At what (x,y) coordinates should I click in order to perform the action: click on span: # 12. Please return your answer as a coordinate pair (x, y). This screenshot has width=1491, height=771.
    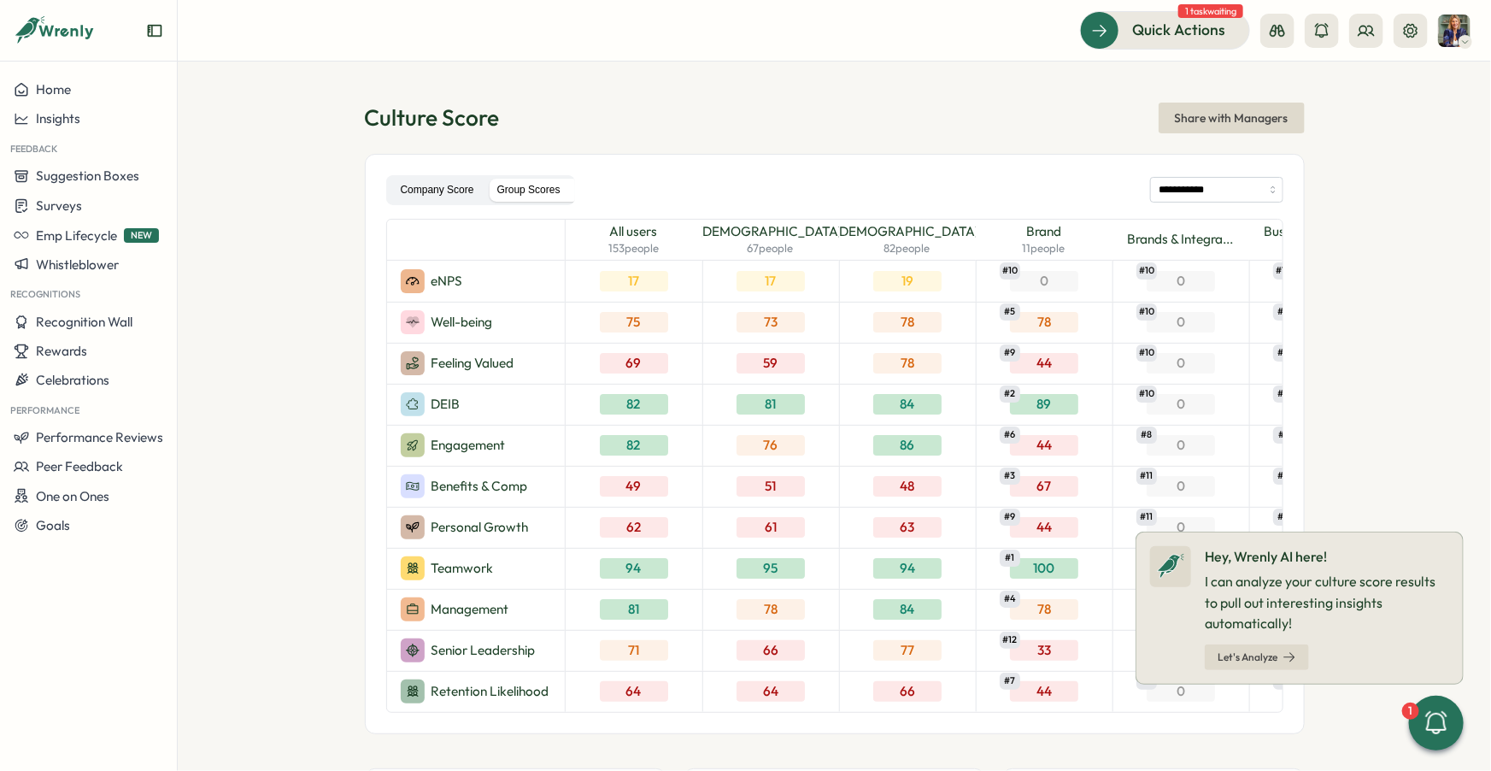
    Looking at the image, I should click on (1010, 640).